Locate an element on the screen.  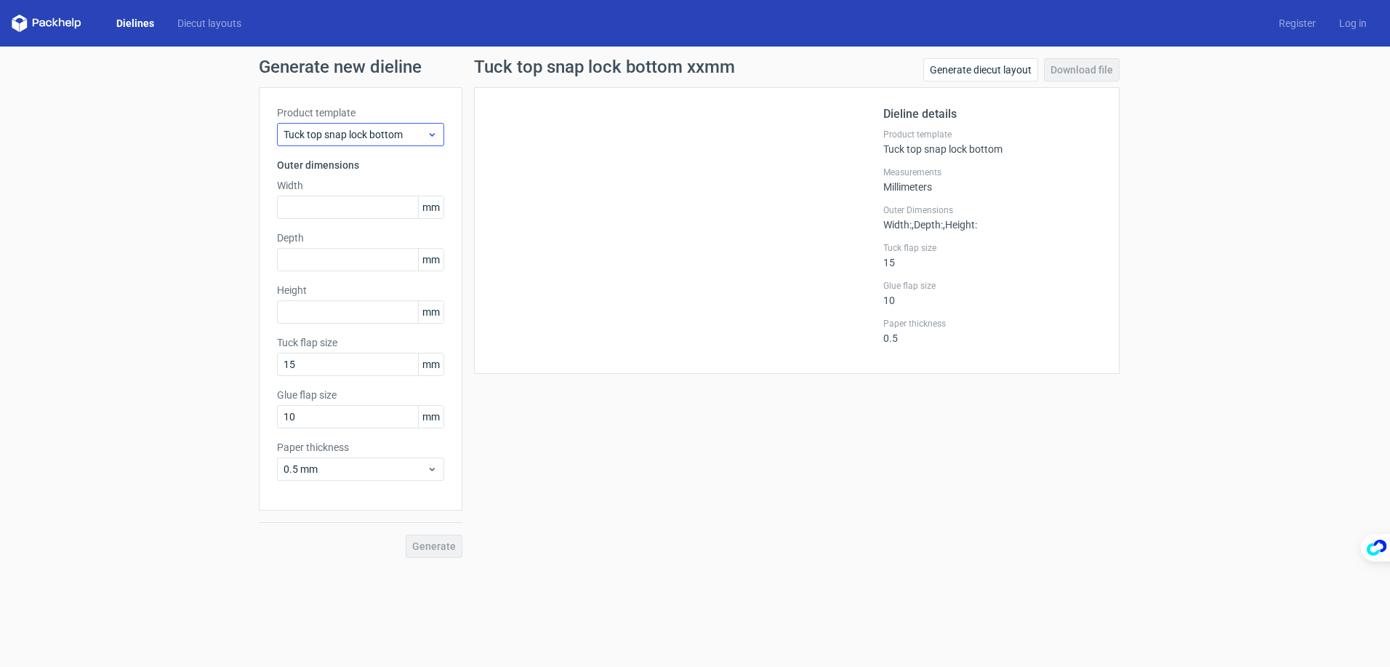
div: Millimeters is located at coordinates (992, 180).